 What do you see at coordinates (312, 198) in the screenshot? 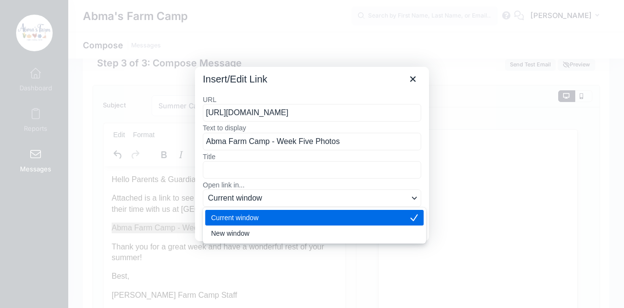
I see `button: Open link in...` at bounding box center [312, 198].